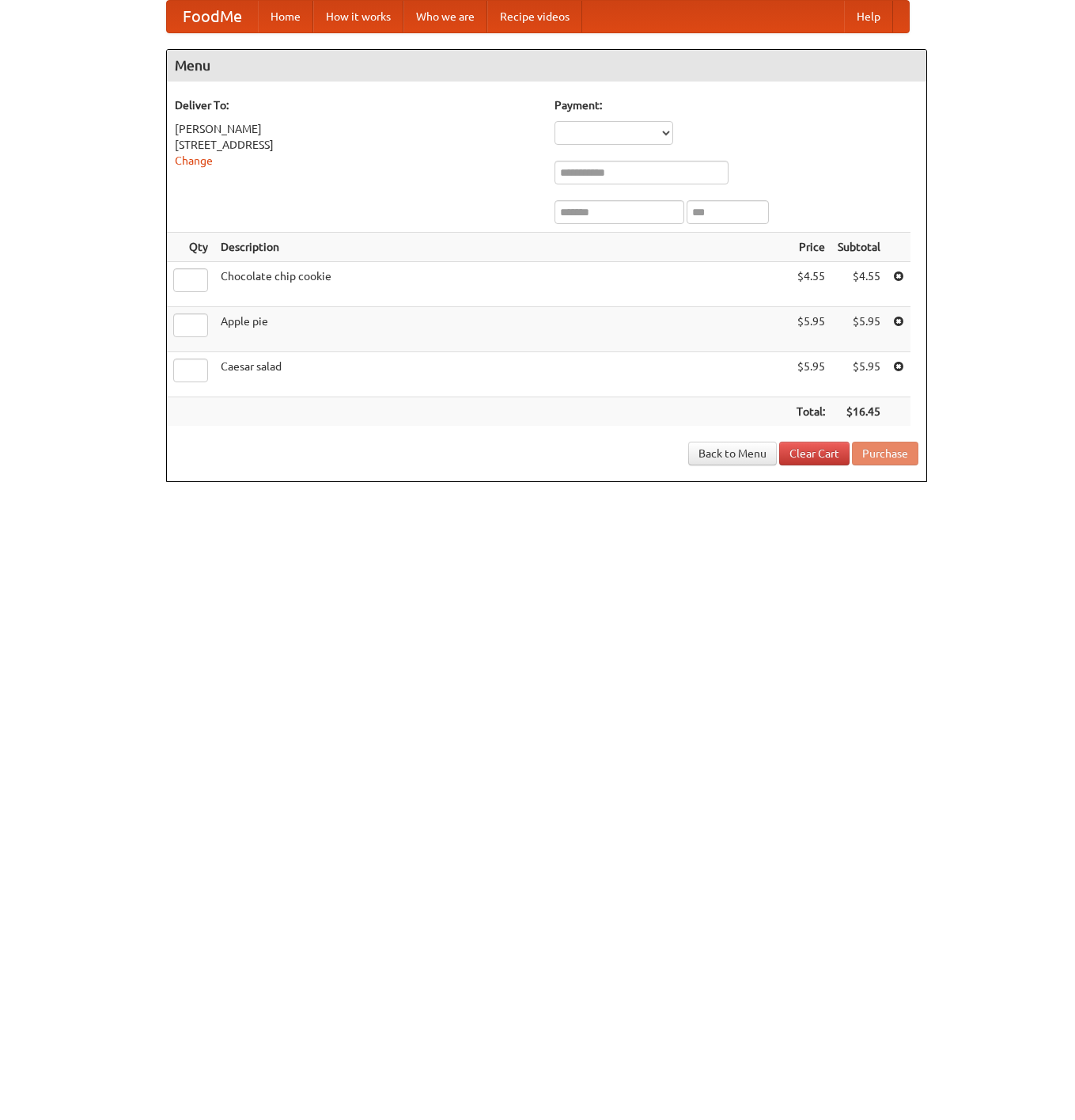 The width and height of the screenshot is (1075, 1120). What do you see at coordinates (535, 17) in the screenshot?
I see `a: Recipe videos` at bounding box center [535, 17].